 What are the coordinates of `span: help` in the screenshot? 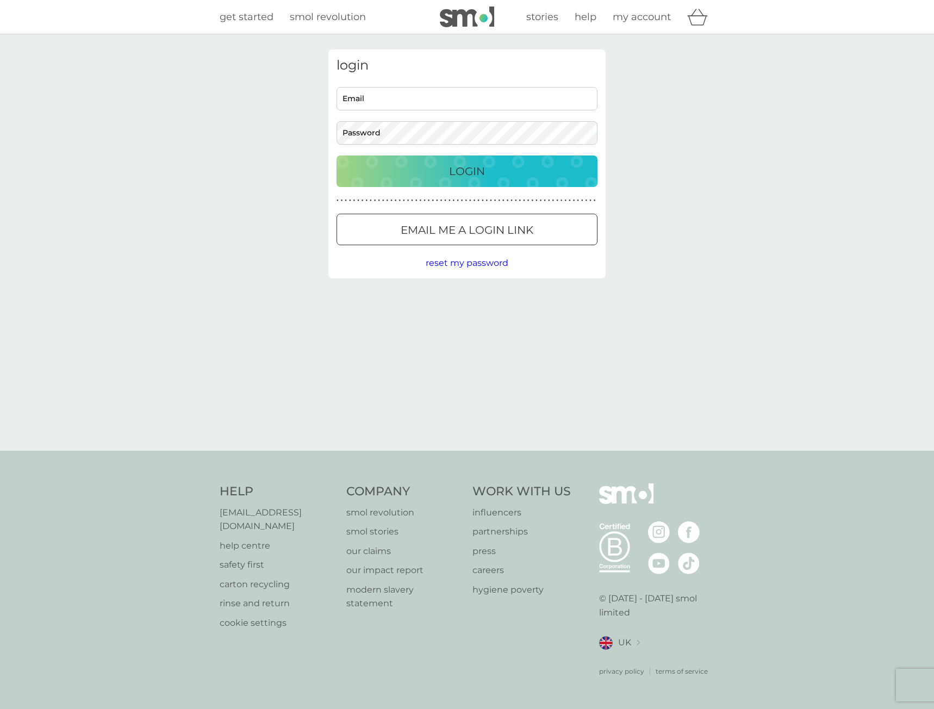 It's located at (585, 17).